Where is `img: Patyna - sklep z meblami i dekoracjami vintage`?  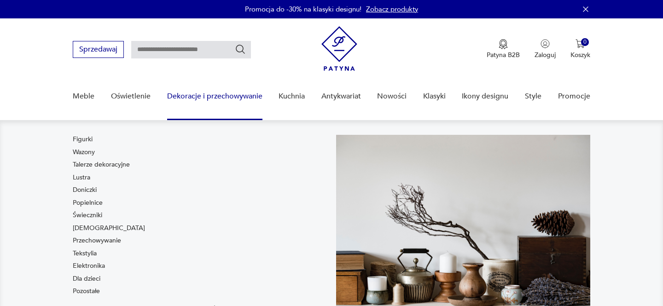 img: Patyna - sklep z meblami i dekoracjami vintage is located at coordinates (339, 48).